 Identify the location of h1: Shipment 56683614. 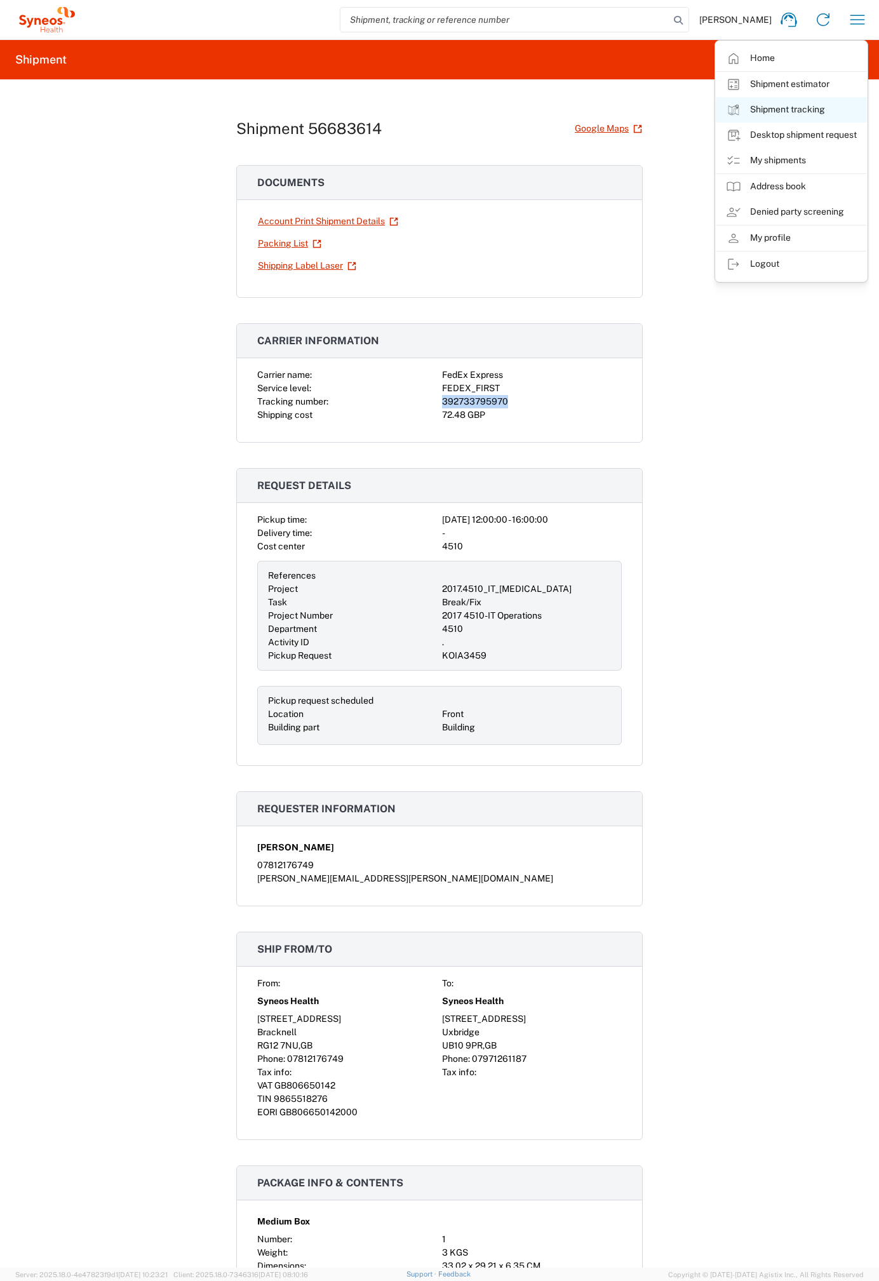
(309, 128).